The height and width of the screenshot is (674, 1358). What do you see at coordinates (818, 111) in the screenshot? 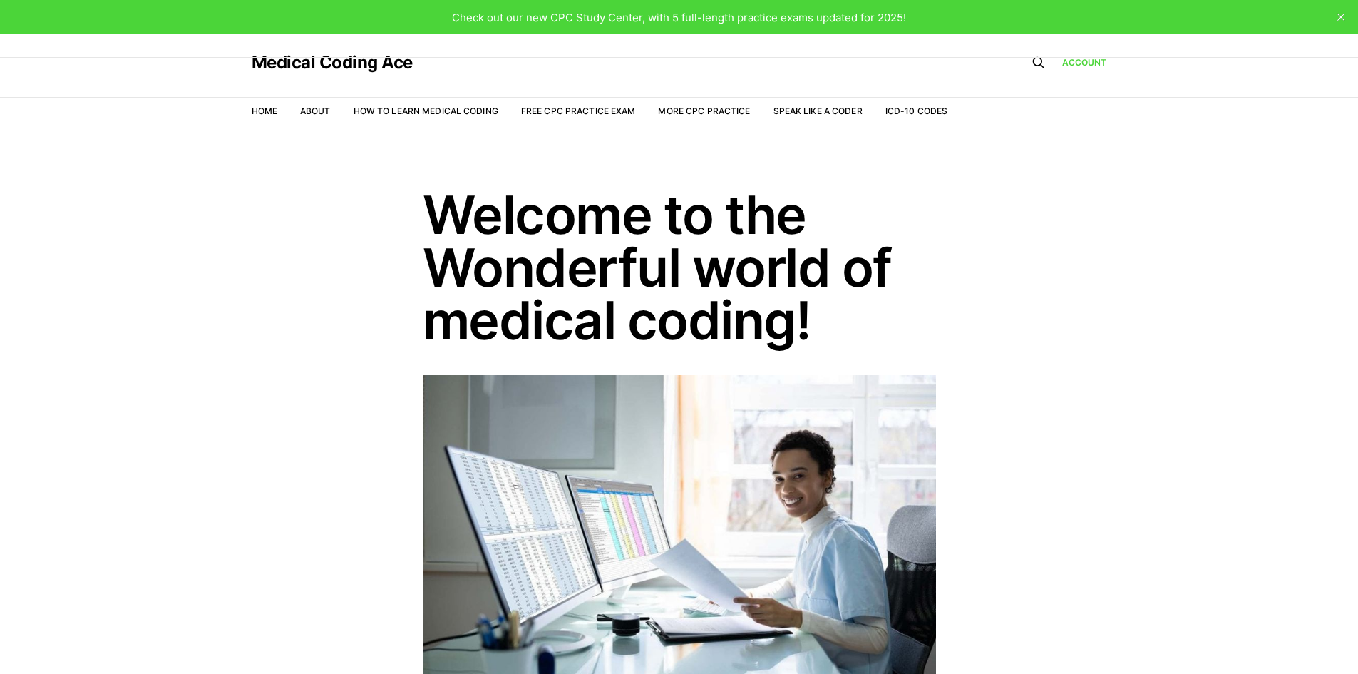
I see `a: Speak Like a Coder` at bounding box center [818, 111].